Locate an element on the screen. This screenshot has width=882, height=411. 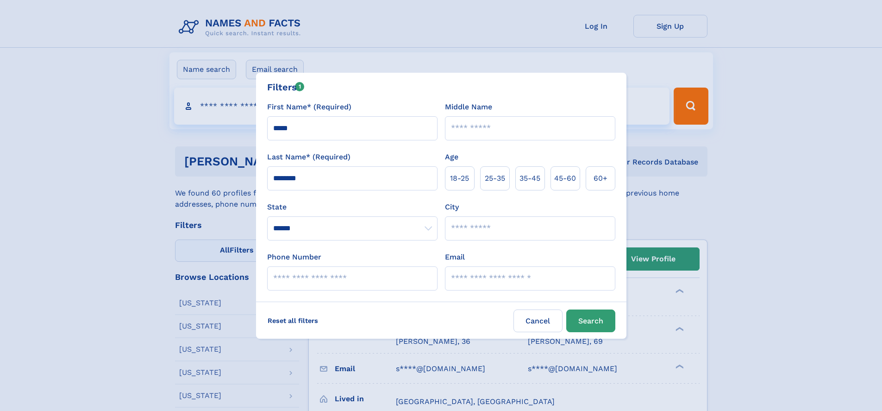
label: Middle Name is located at coordinates (469, 107).